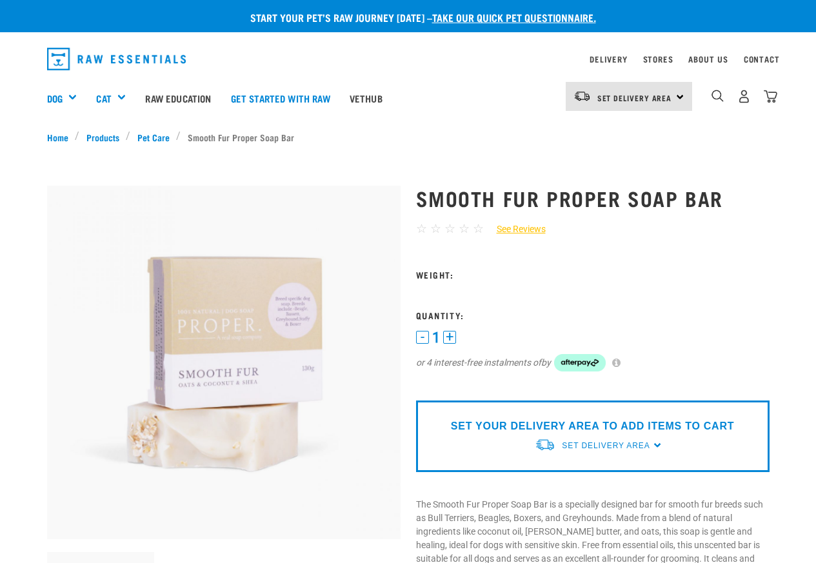 The image size is (816, 563). What do you see at coordinates (117, 59) in the screenshot?
I see `img: Raw Essentials Logo` at bounding box center [117, 59].